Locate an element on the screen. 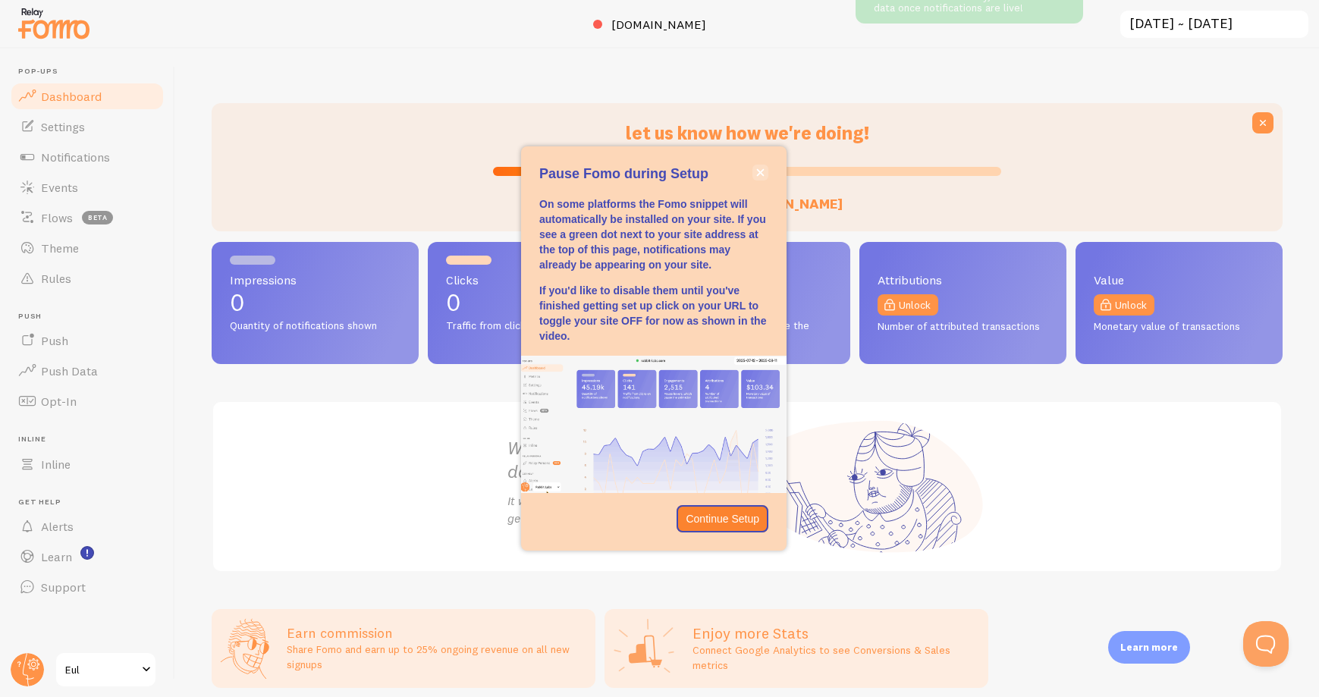 Image resolution: width=1319 pixels, height=697 pixels. a: Events is located at coordinates (87, 187).